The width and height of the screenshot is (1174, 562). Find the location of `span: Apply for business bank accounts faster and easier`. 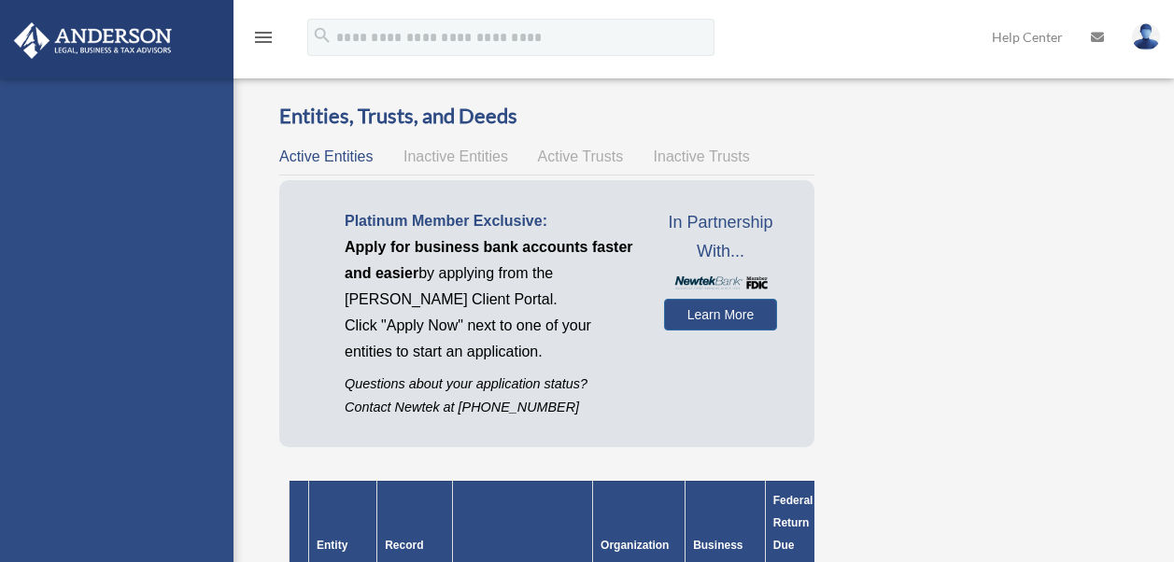

span: Apply for business bank accounts faster and easier is located at coordinates (489, 260).